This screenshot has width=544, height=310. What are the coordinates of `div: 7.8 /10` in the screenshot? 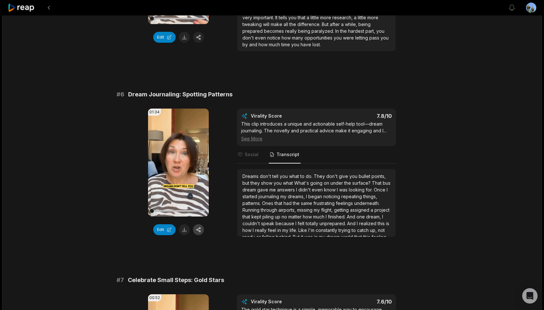 It's located at (358, 116).